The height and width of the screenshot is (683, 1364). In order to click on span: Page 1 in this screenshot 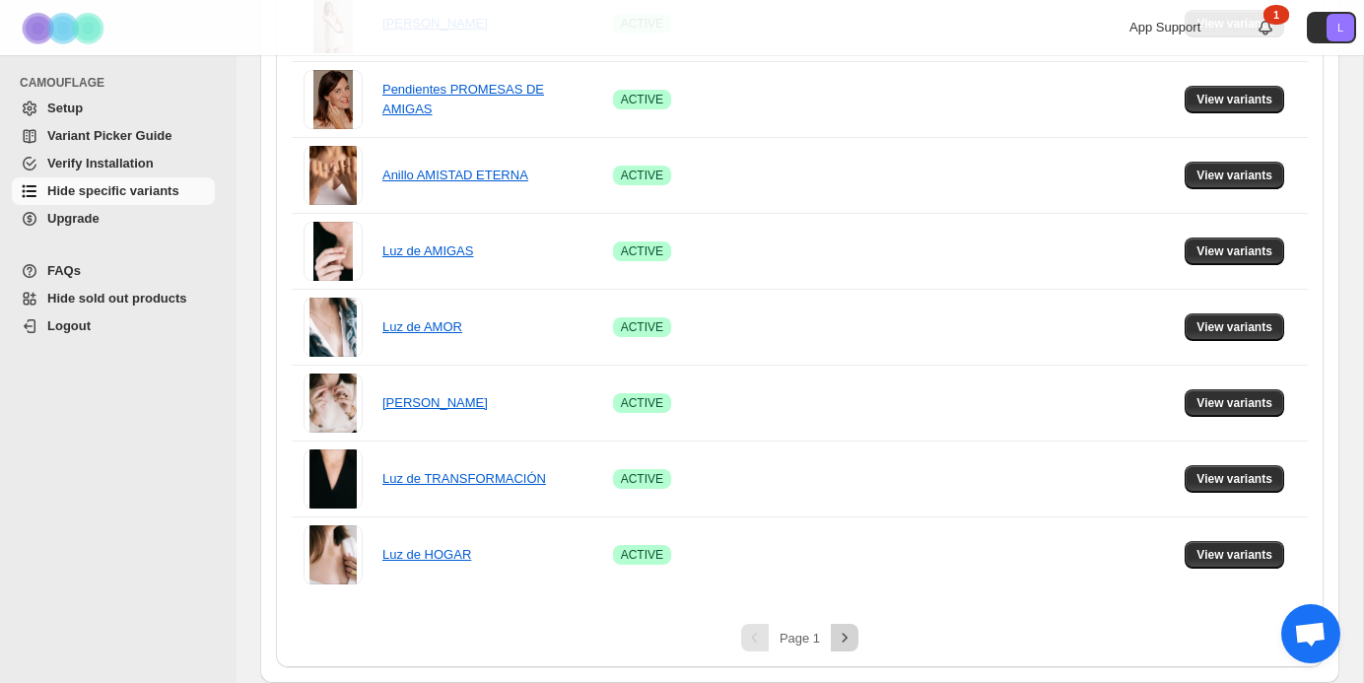, I will do `click(800, 638)`.